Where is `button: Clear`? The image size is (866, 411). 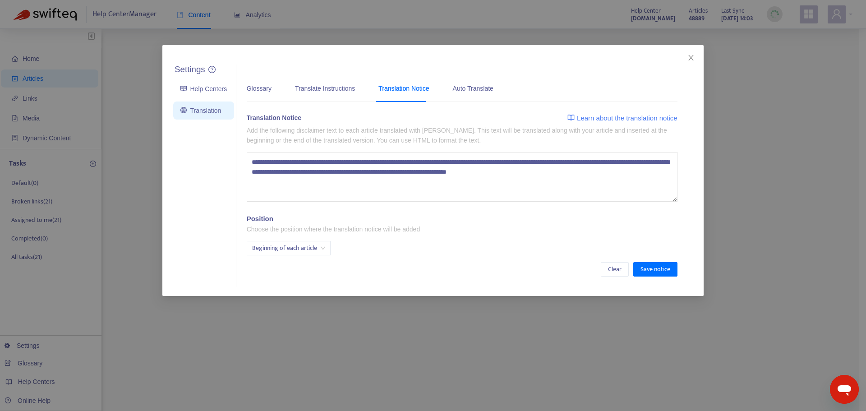
button: Clear is located at coordinates (615, 269).